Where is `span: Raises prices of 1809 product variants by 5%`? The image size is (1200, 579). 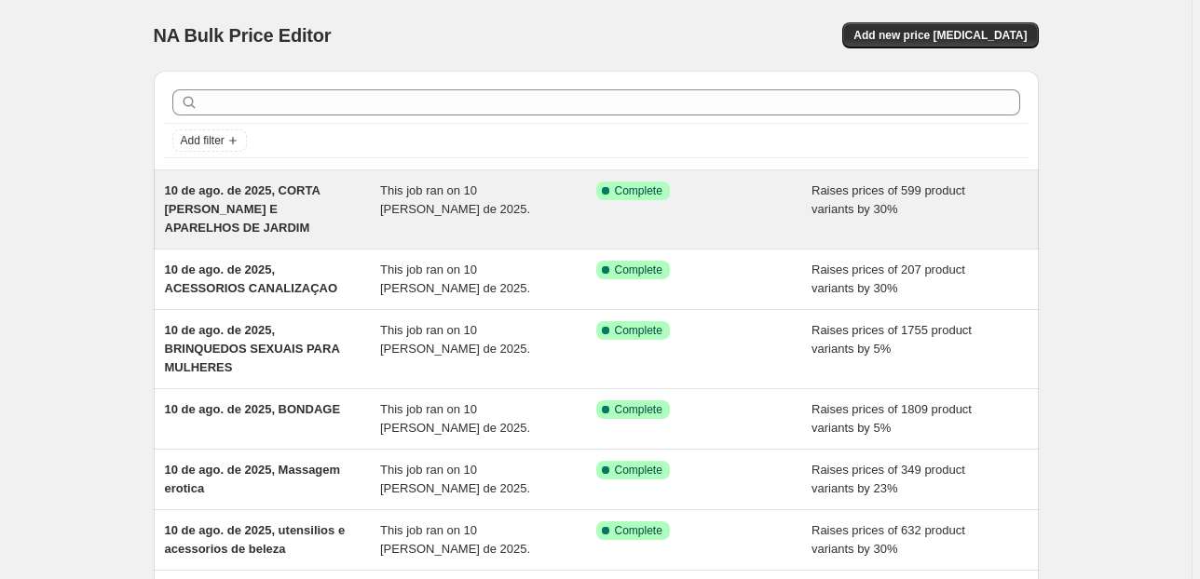
span: Raises prices of 1809 product variants by 5% is located at coordinates (892, 418).